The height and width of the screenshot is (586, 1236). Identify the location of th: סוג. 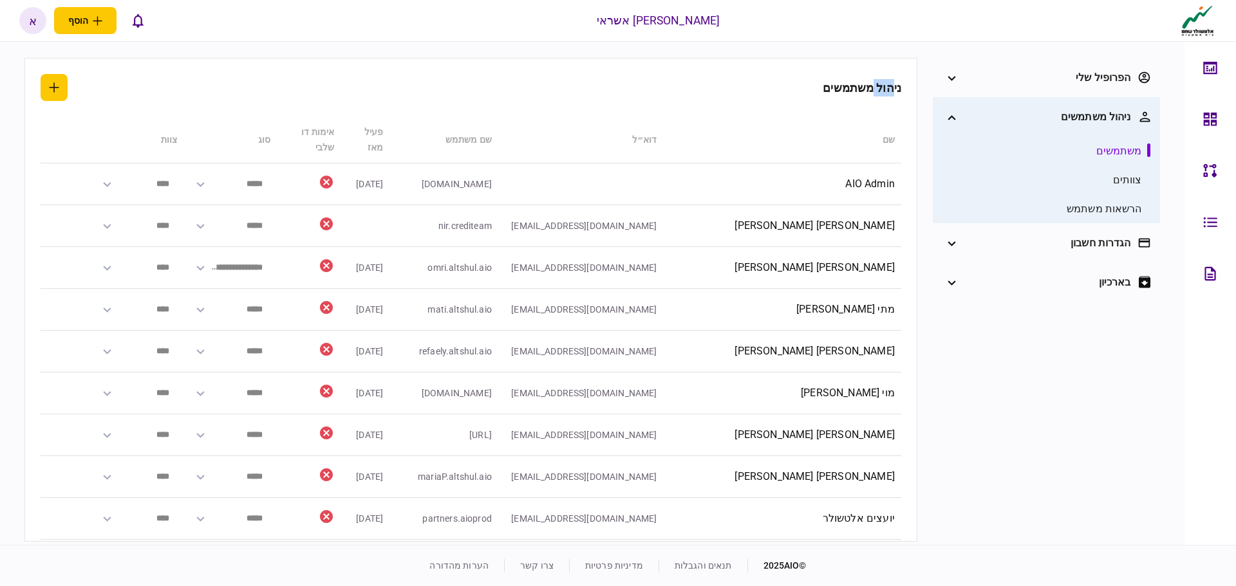
(230, 140).